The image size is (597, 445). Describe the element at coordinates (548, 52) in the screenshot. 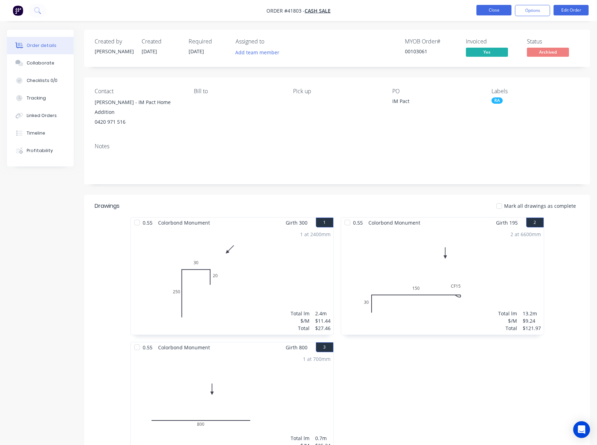

I see `span: Archived` at that location.